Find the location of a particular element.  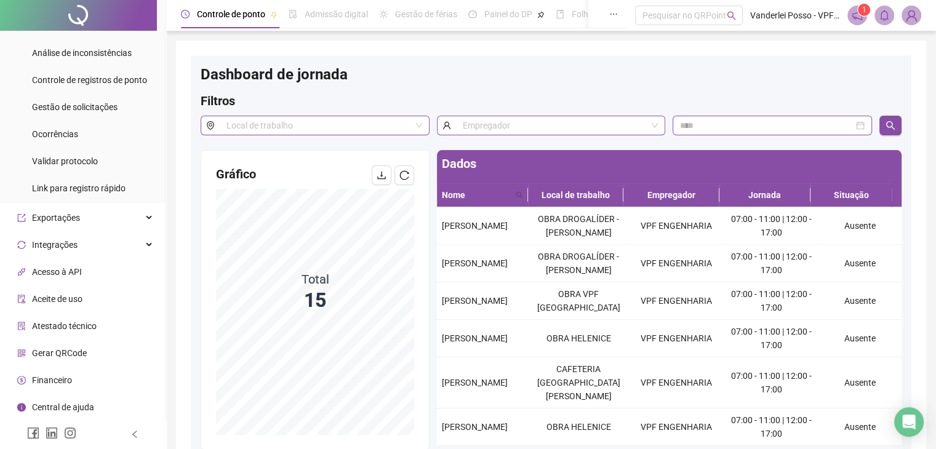

span: Admissão digital is located at coordinates (336, 14).